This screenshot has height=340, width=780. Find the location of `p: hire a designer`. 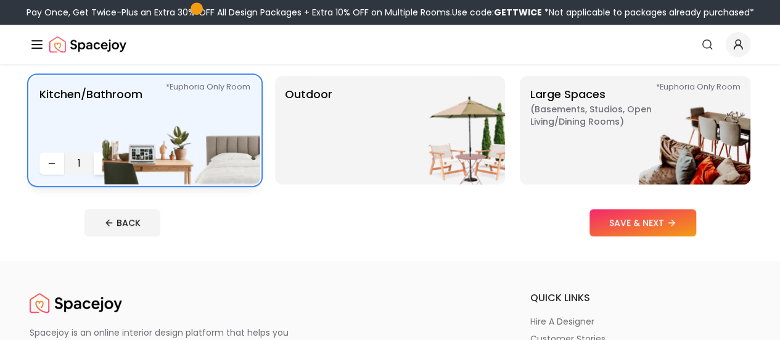

p: hire a designer is located at coordinates (562, 321).